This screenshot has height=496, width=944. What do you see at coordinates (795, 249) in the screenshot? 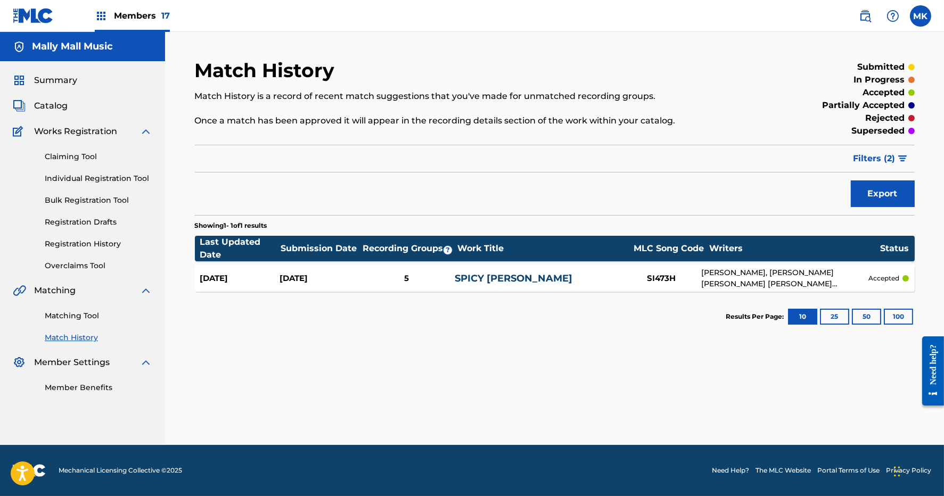
I see `div: Writers` at bounding box center [795, 249].